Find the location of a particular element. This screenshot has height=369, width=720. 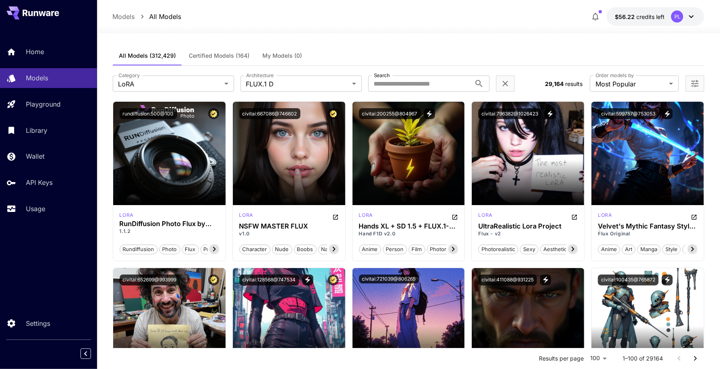

span: LoRA is located at coordinates (170, 84).